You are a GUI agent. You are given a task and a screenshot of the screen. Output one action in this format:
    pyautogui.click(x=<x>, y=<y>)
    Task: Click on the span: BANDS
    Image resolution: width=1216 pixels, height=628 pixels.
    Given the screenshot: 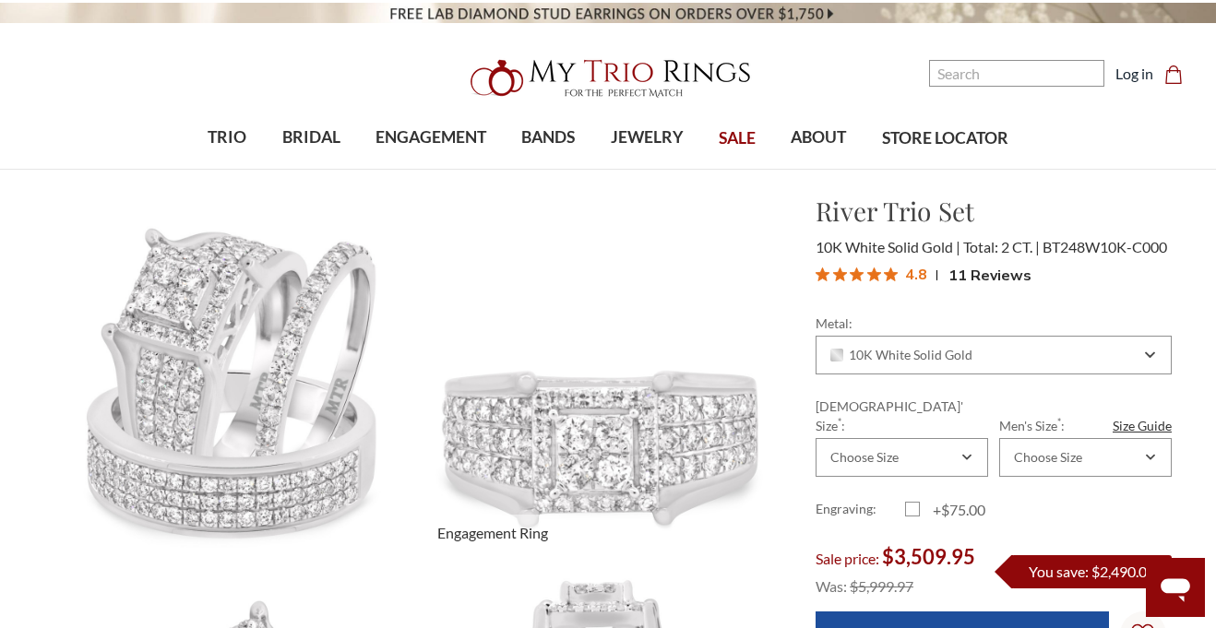 What is the action you would take?
    pyautogui.click(x=548, y=137)
    